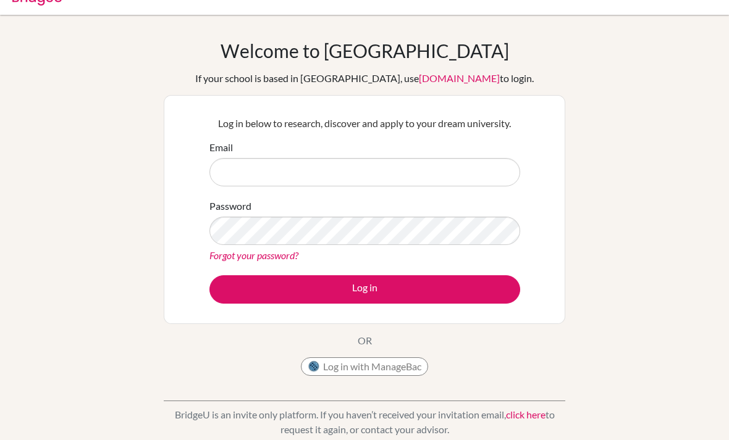 This screenshot has height=440, width=729. What do you see at coordinates (364, 123) in the screenshot?
I see `p: Log in below to research, discover and apply to your dream university.` at bounding box center [364, 123].